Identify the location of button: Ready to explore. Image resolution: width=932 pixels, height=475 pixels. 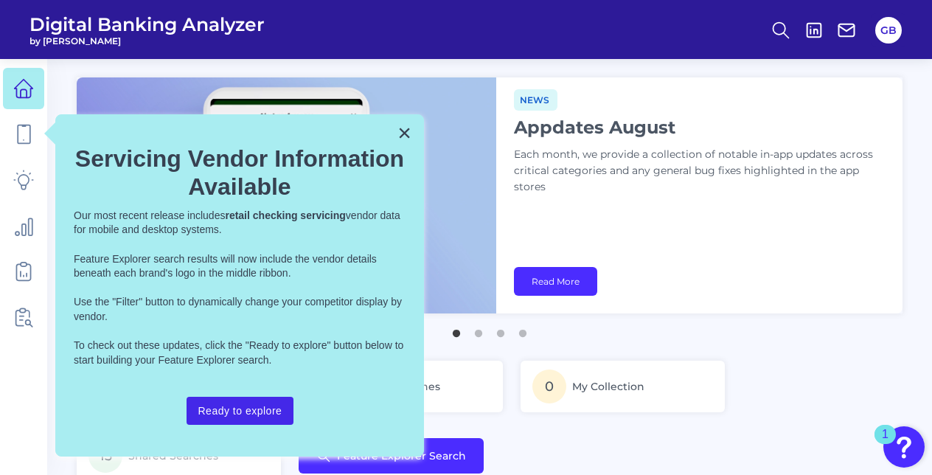
(240, 411).